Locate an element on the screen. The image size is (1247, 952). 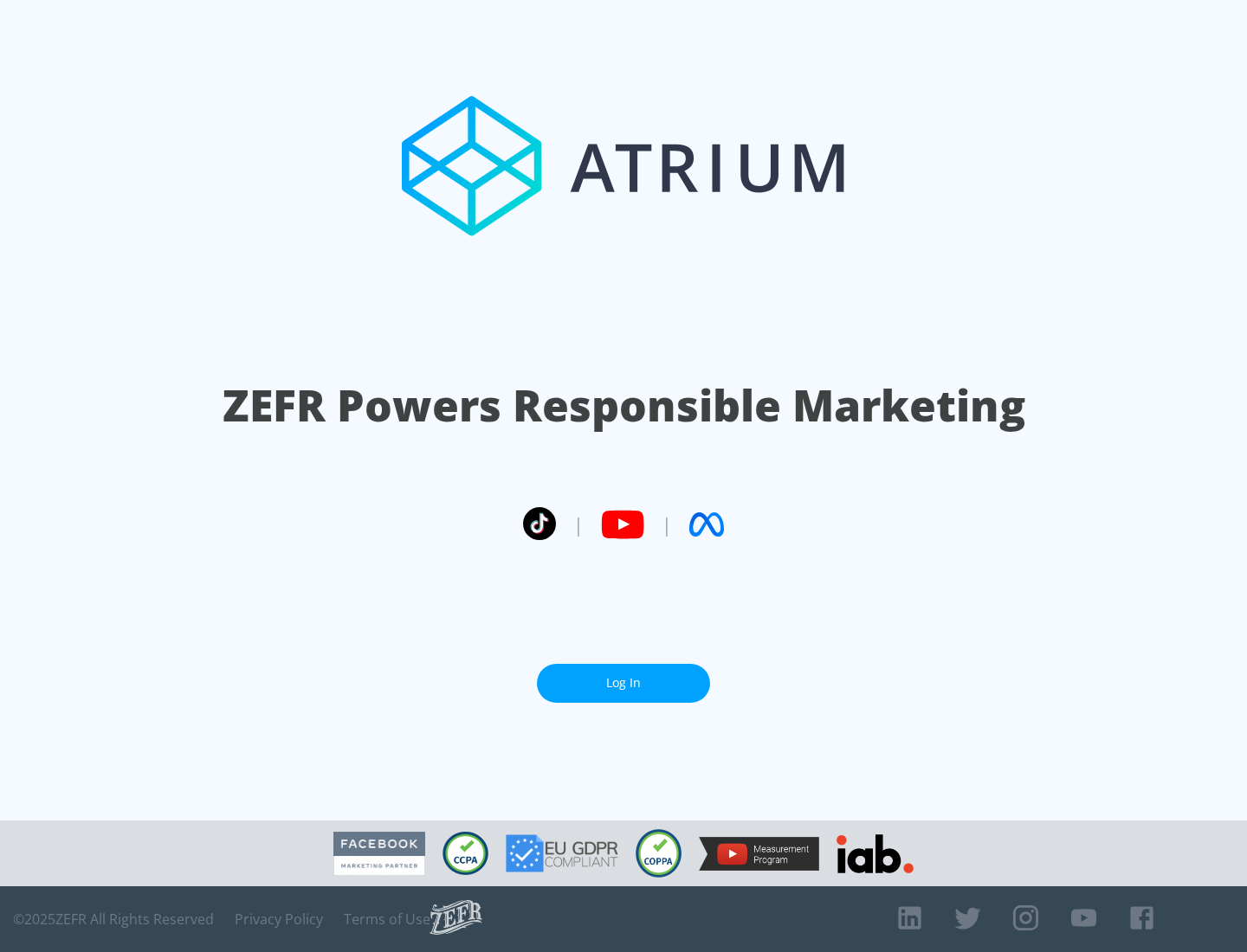
img: CCPA Compliant is located at coordinates (465, 854).